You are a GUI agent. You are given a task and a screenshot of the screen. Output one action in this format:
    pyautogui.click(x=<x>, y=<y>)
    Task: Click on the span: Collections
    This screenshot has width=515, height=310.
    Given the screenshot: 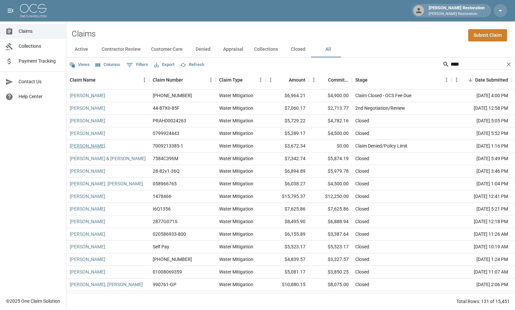 What is the action you would take?
    pyautogui.click(x=40, y=46)
    